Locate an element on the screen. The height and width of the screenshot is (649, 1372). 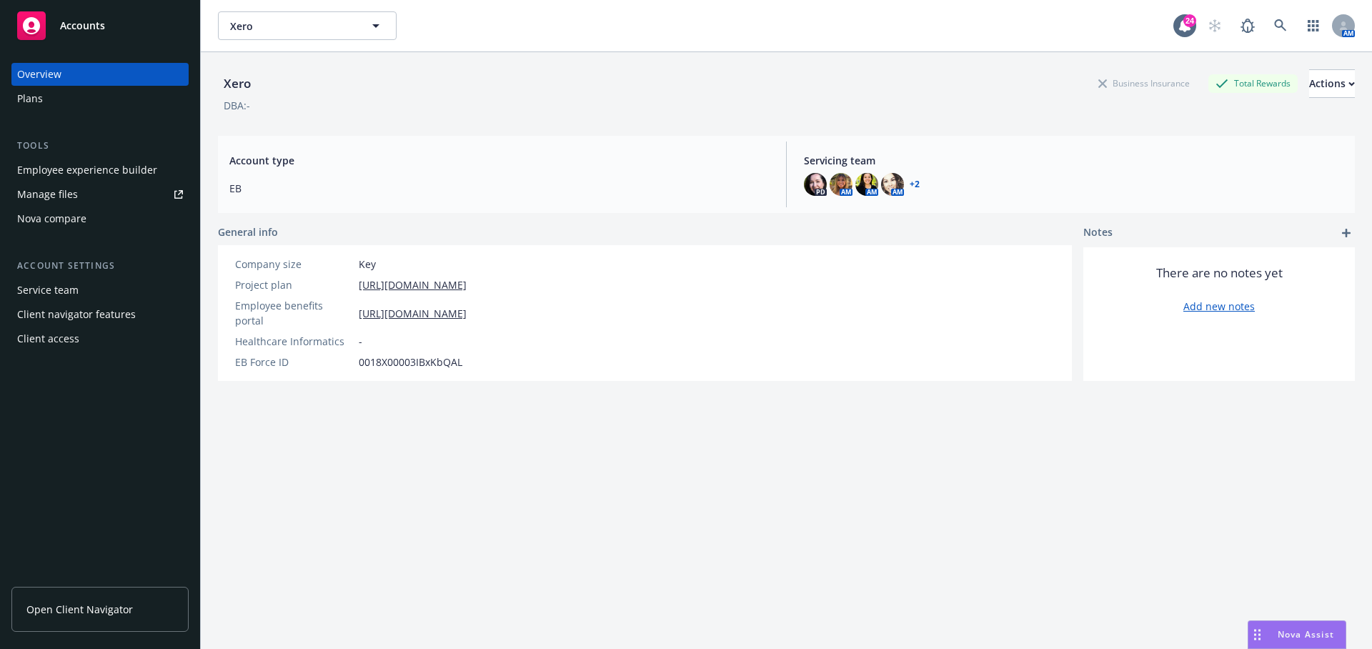
span: 0018X00003IBxKbQAL is located at coordinates (410, 362).